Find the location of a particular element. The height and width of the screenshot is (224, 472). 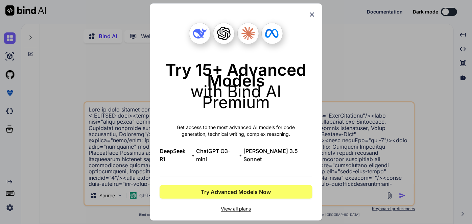

span: ChatGPT O3-mini is located at coordinates (217, 155).